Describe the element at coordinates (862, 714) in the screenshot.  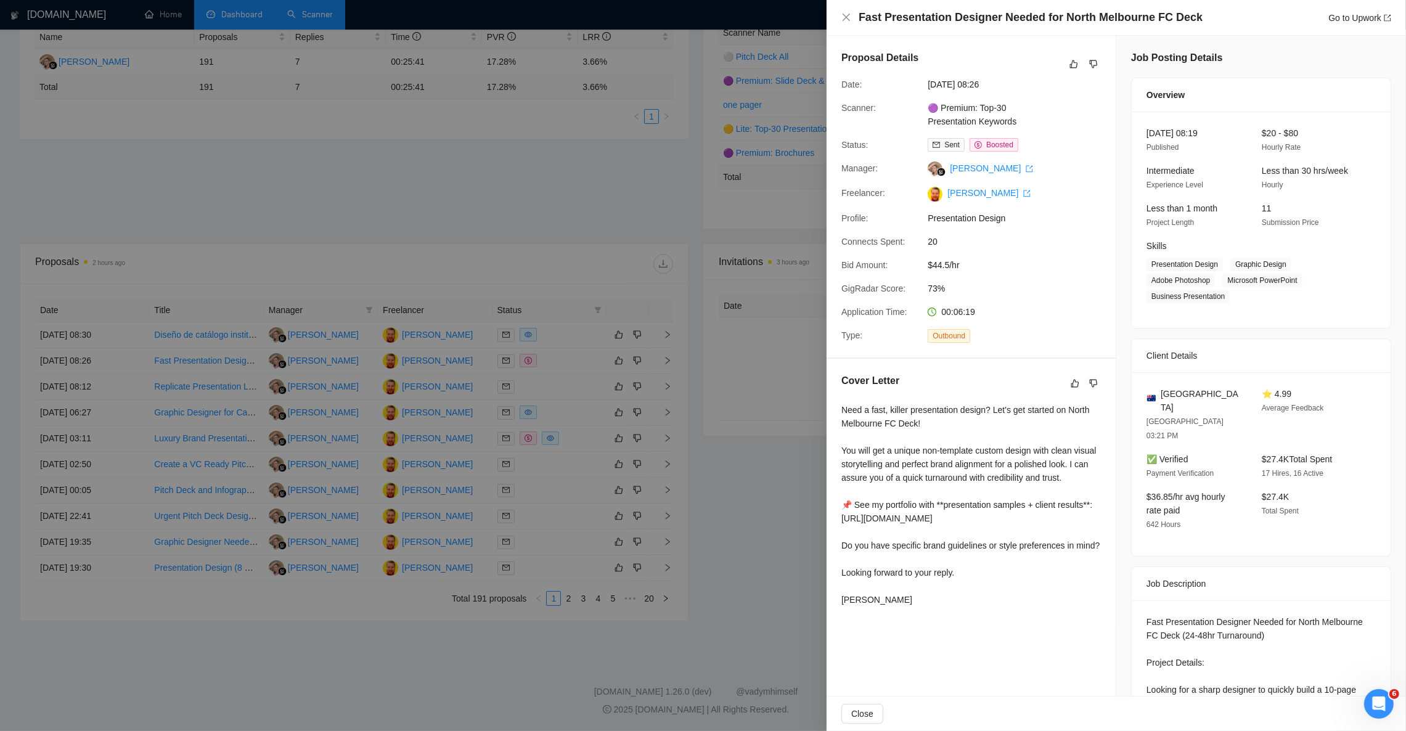
I see `span: Close` at that location.